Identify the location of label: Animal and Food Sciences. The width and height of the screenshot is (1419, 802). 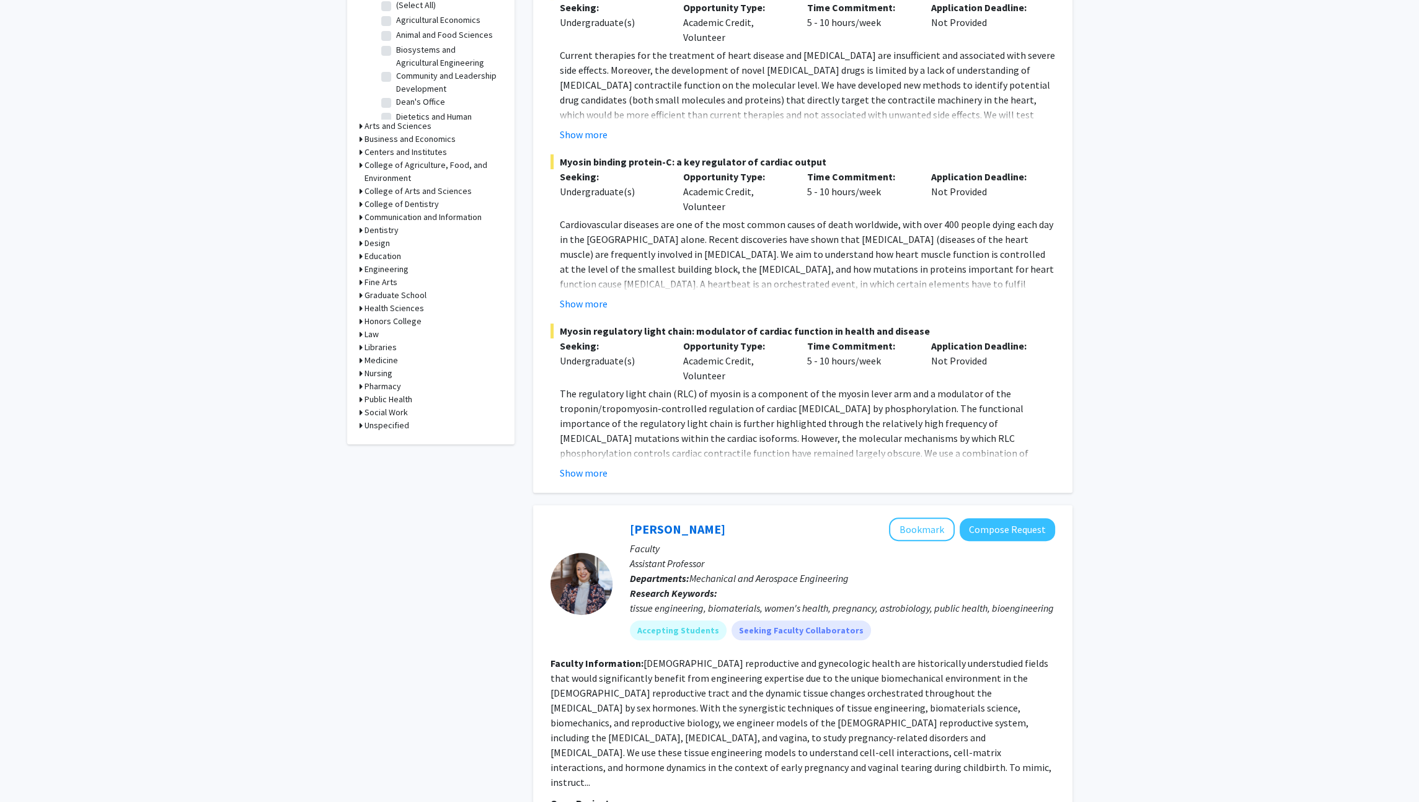
(444, 35).